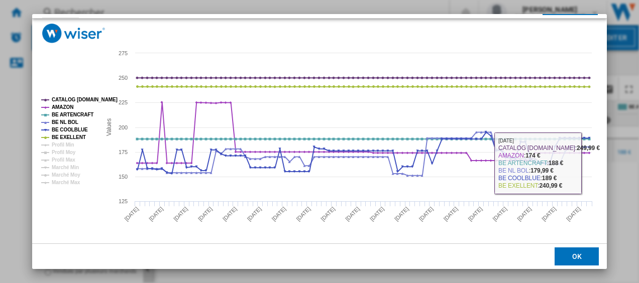 This screenshot has height=283, width=639. I want to click on tspan: 225, so click(123, 102).